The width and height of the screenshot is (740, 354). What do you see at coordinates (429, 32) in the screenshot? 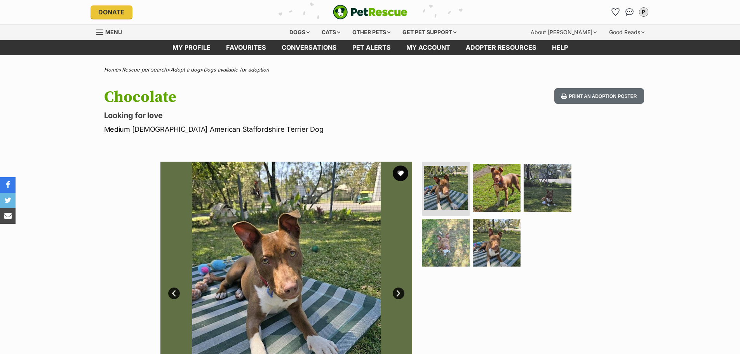
I see `div: Get pet support` at bounding box center [429, 32].